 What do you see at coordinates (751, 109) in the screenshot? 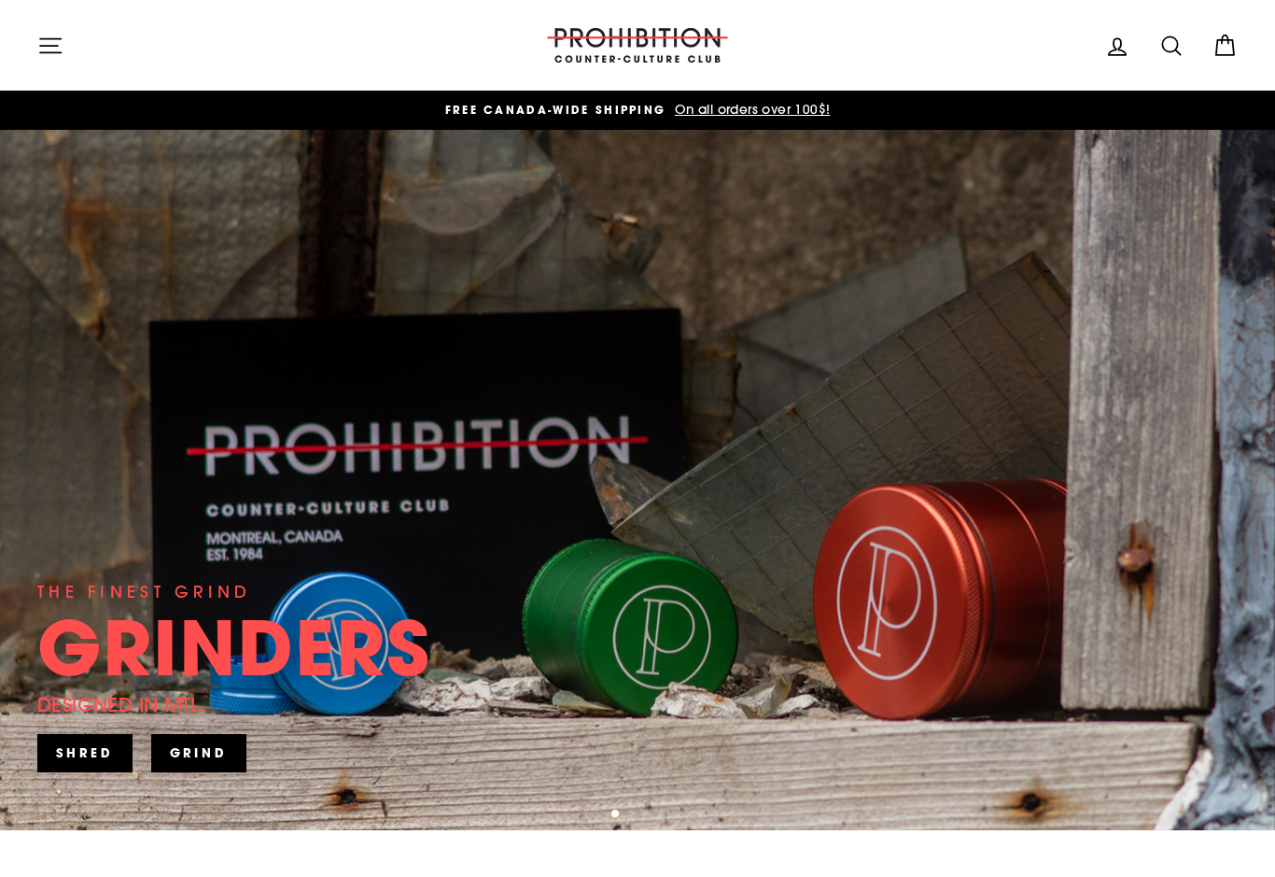
I see `span: On all orders over 100$!` at bounding box center [751, 109].